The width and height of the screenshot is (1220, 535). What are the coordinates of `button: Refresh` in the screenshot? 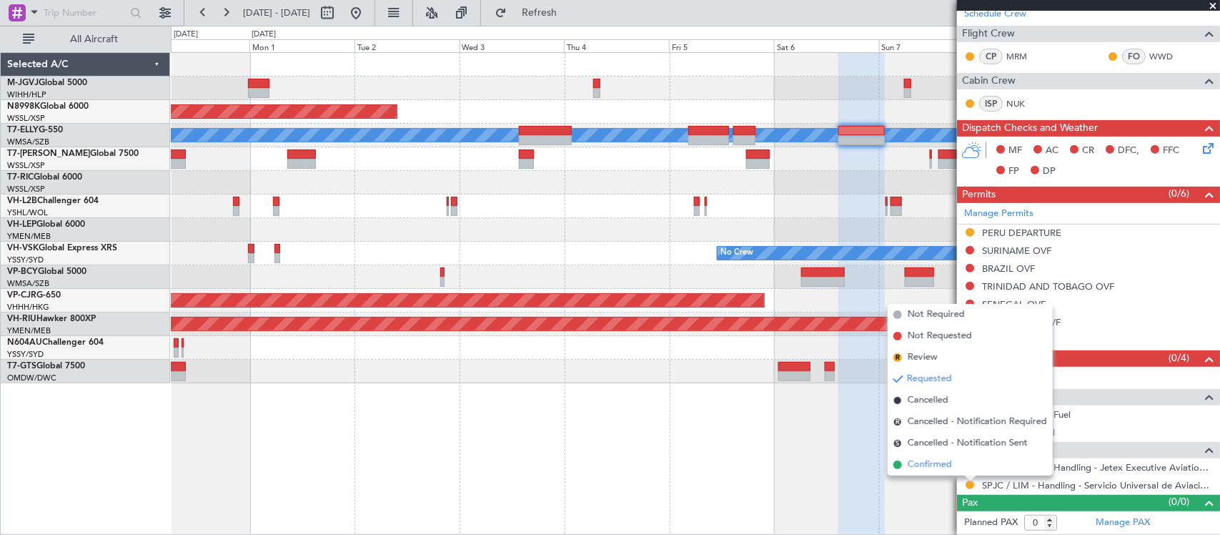 It's located at (531, 13).